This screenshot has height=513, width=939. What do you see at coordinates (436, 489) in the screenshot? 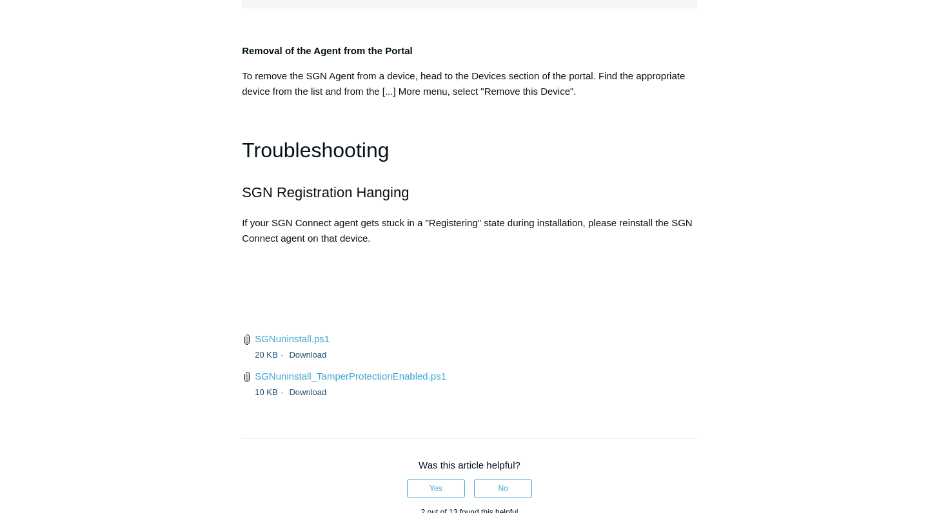
I see `button: This article was helpful` at bounding box center [436, 489].